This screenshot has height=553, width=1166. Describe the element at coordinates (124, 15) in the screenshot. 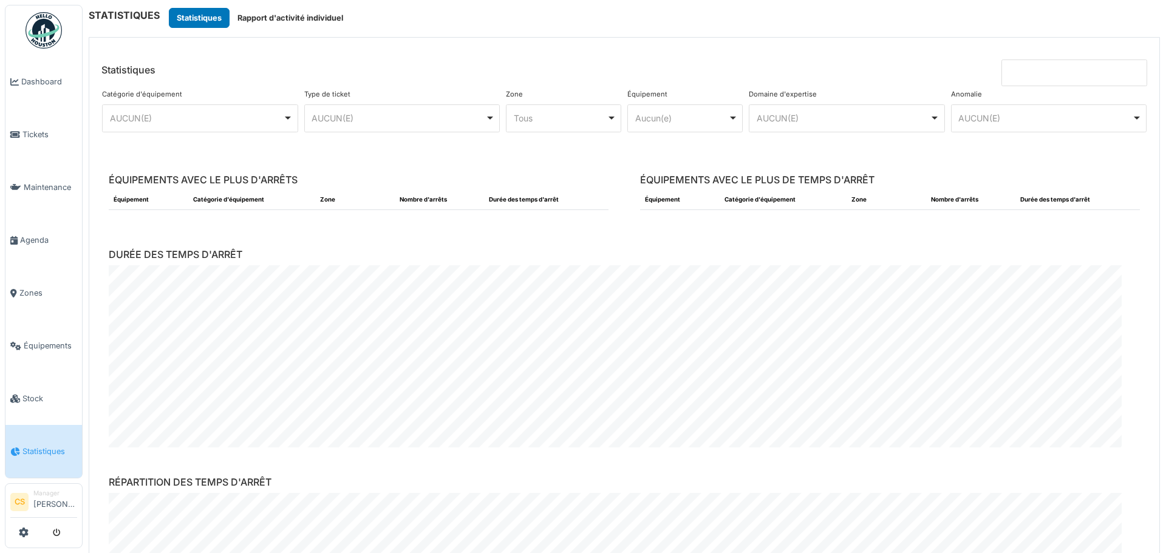

I see `h6: STATISTIQUES` at that location.